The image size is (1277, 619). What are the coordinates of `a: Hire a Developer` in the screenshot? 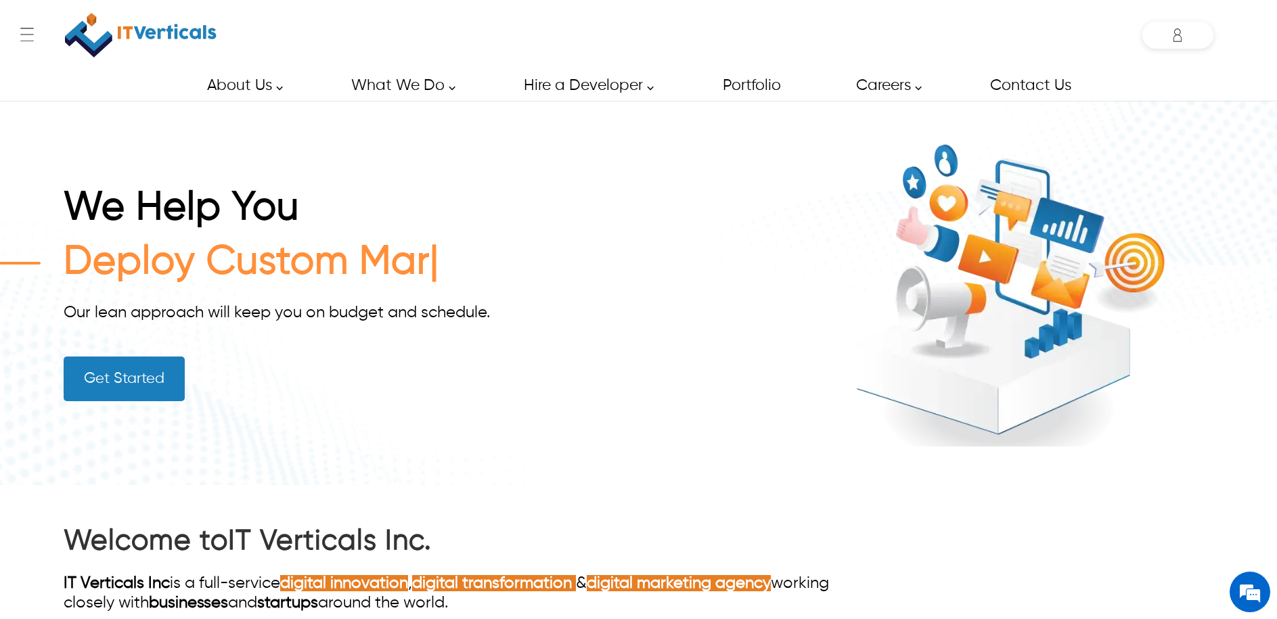 It's located at (585, 85).